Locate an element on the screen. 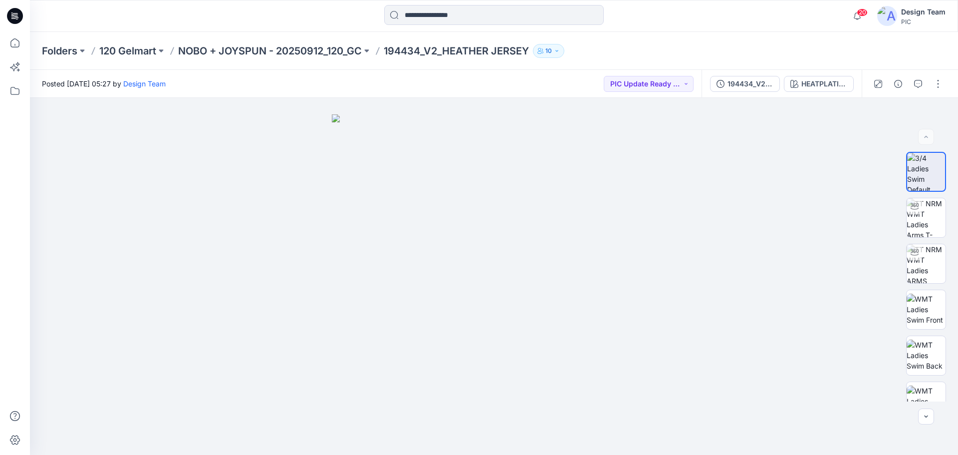 This screenshot has width=958, height=455. a: 120 Gelmart is located at coordinates (128, 51).